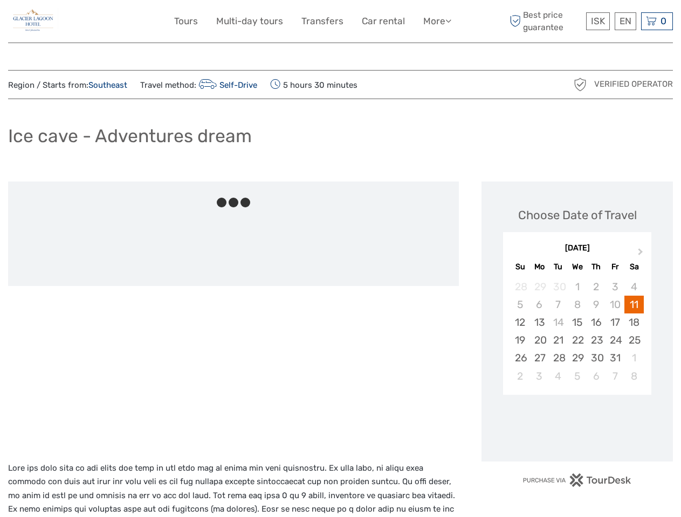  I want to click on div: Not available Thursday, October 9th, 2025, so click(596, 305).